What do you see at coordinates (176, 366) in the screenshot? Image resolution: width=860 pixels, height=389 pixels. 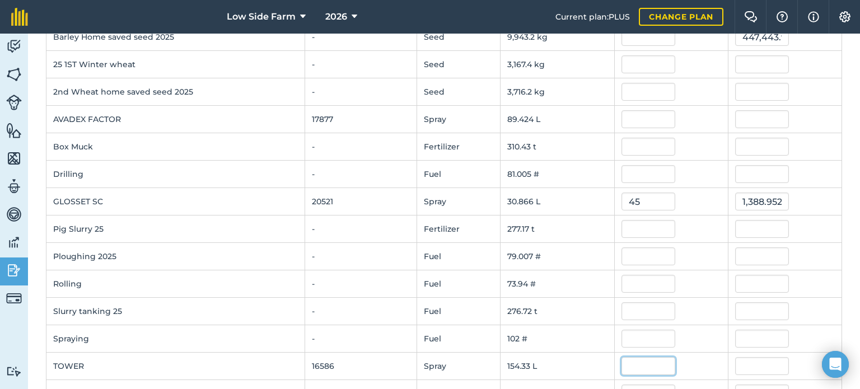 I see `td: TOWER` at bounding box center [176, 366].